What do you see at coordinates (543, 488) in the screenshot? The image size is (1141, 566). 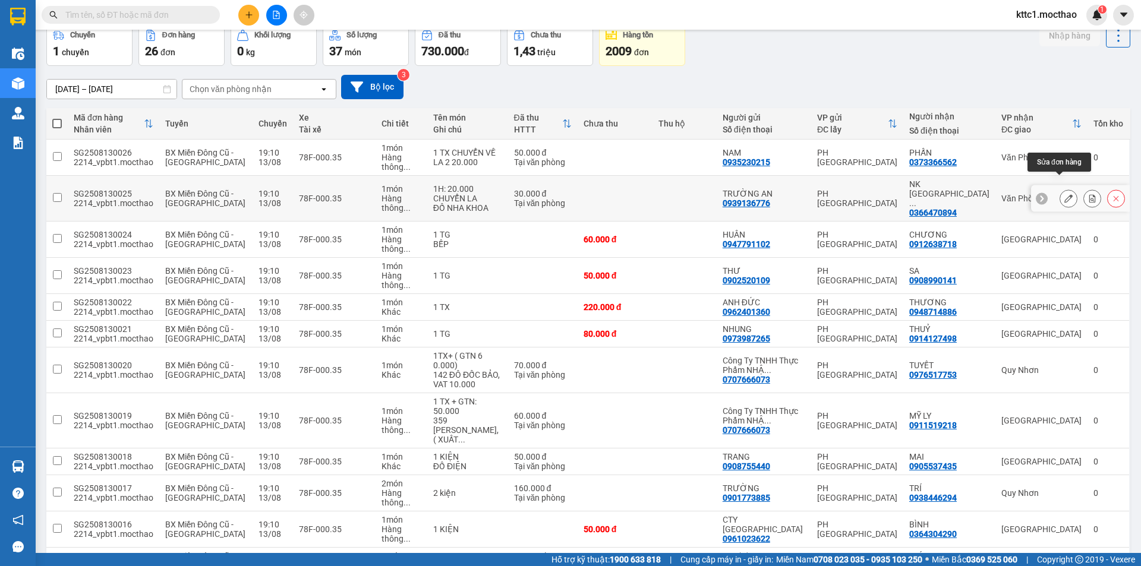 I see `div: 160.000 đ` at bounding box center [543, 488].